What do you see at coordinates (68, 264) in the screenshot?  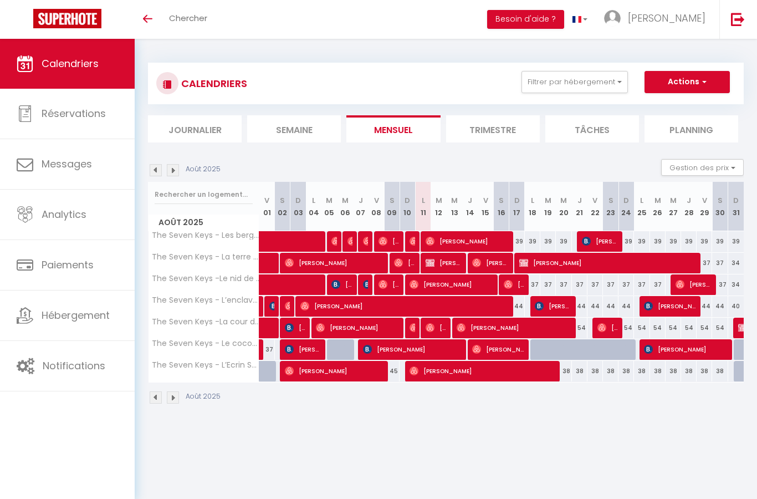 I see `span: Paiements` at bounding box center [68, 264].